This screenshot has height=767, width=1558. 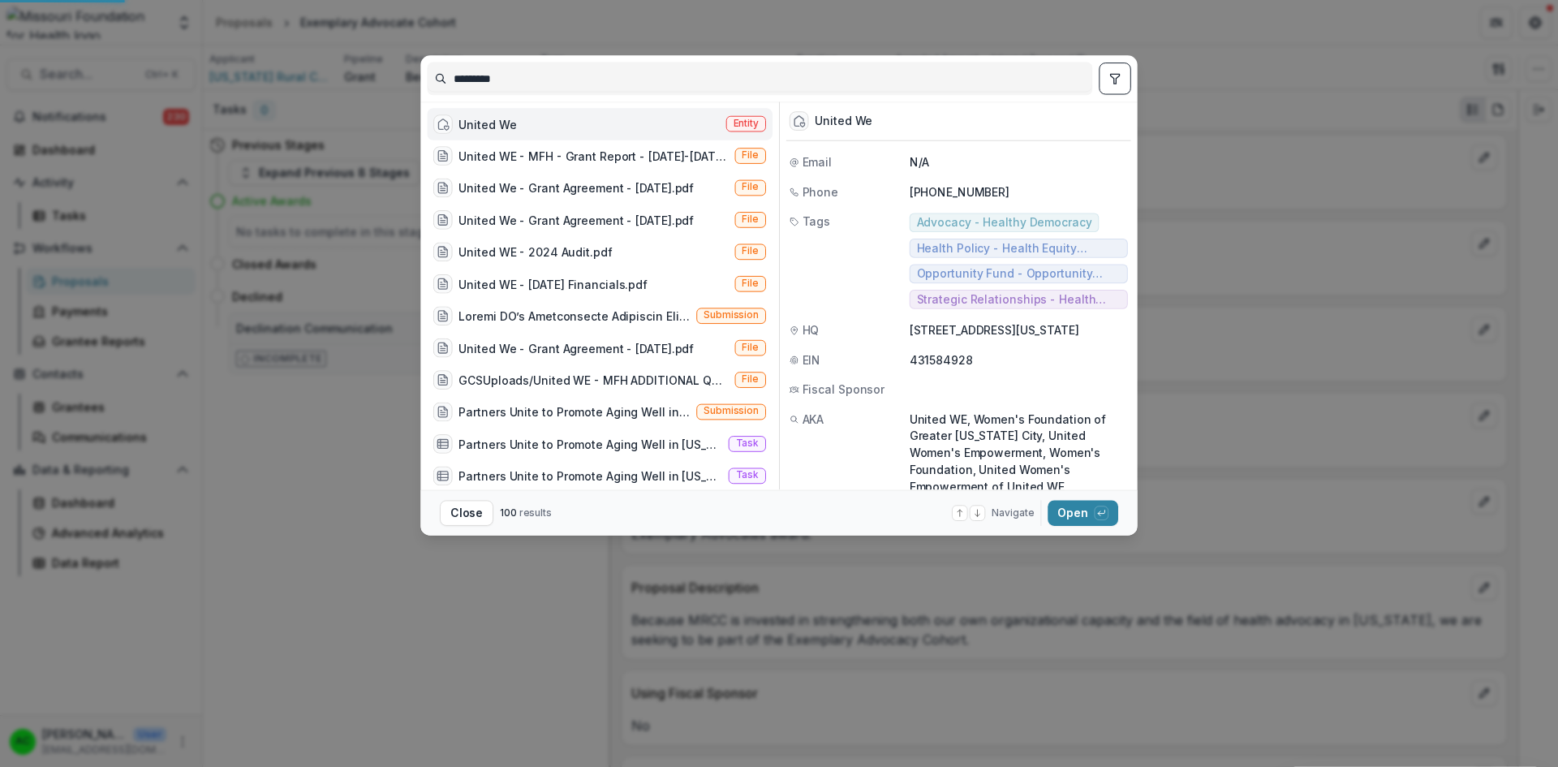 What do you see at coordinates (1013, 513) in the screenshot?
I see `span: Navigate` at bounding box center [1013, 513].